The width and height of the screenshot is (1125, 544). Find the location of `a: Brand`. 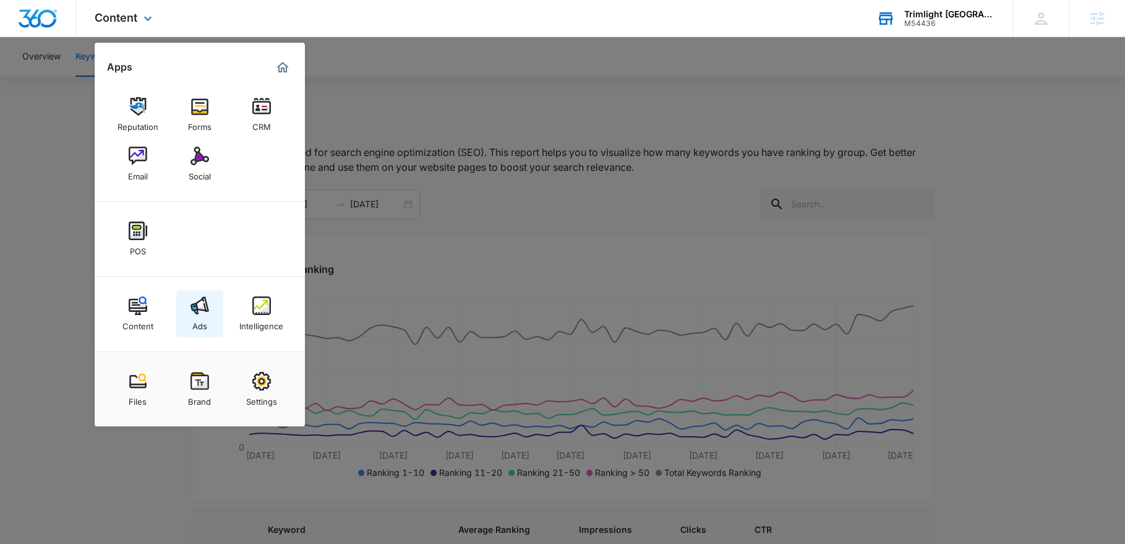

a: Brand is located at coordinates (200, 389).